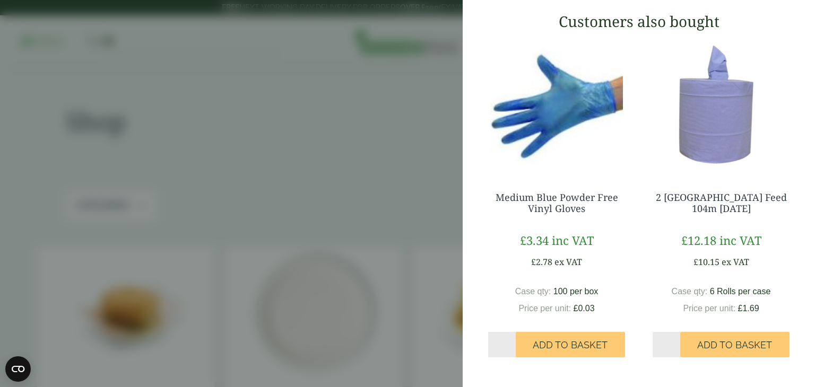 The width and height of the screenshot is (815, 387). Describe the element at coordinates (748, 308) in the screenshot. I see `bdi: 1.69` at that location.